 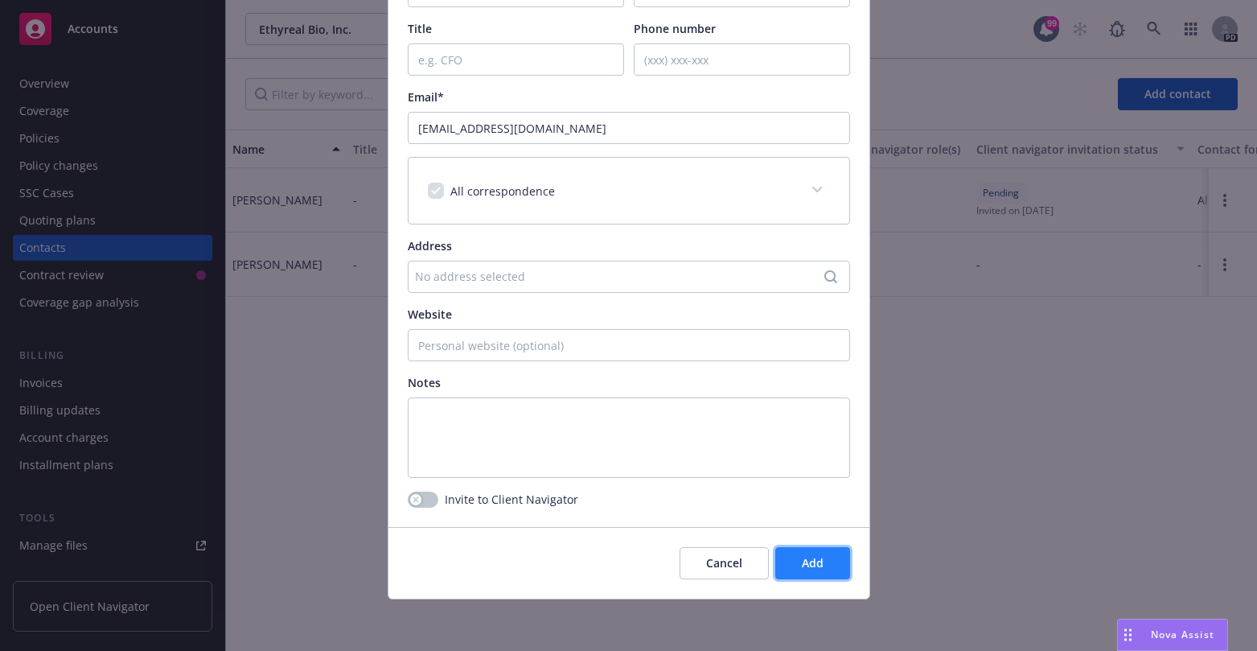 What do you see at coordinates (675, 28) in the screenshot?
I see `span: Phone number` at bounding box center [675, 28].